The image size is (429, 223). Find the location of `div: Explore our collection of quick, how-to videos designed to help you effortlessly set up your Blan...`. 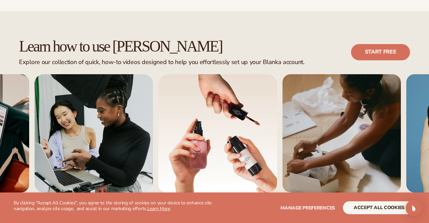

div: Explore our collection of quick, how-to videos designed to help you effortlessly set up your Blan... is located at coordinates (172, 62).